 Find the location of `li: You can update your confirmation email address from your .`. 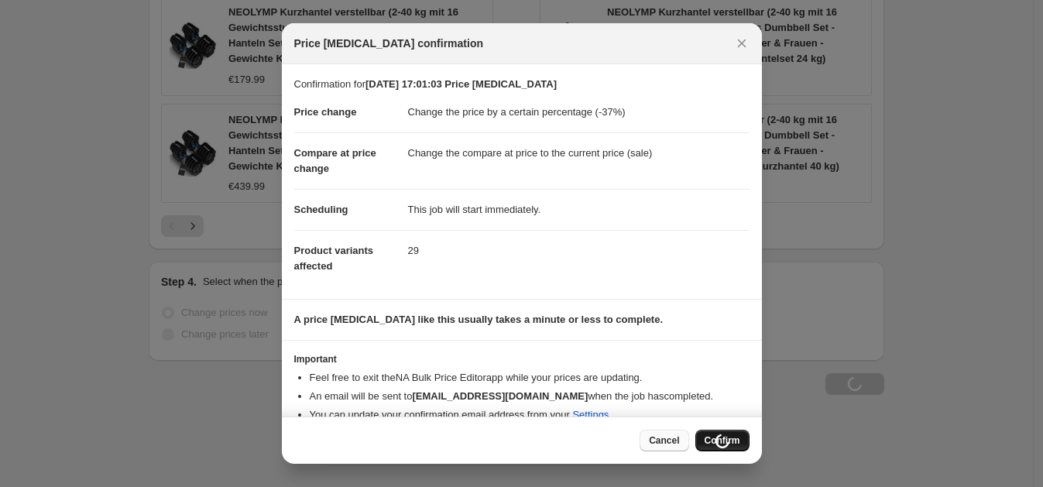

li: You can update your confirmation email address from your . is located at coordinates (529, 415).